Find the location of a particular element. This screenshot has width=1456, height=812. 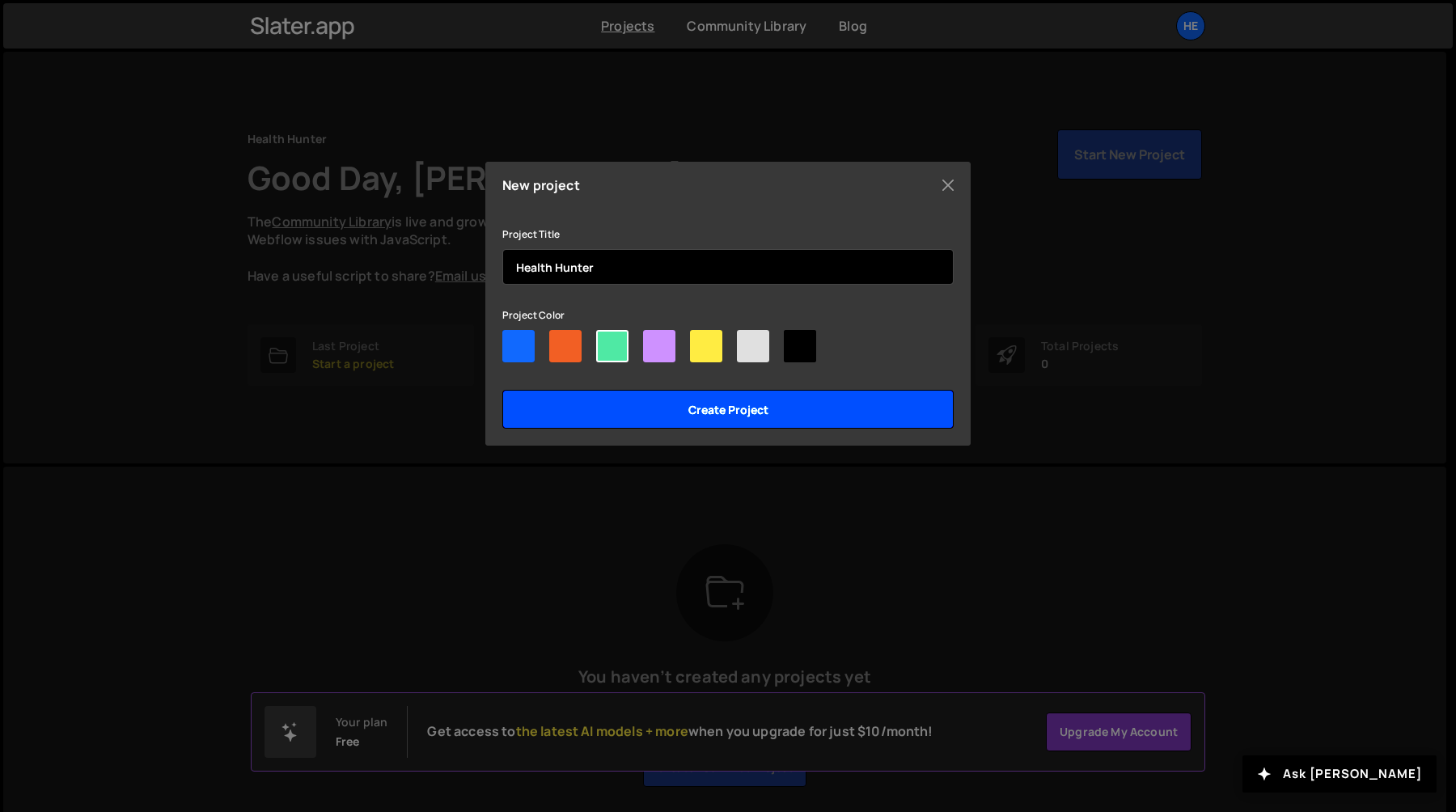

button: Close is located at coordinates (948, 185).